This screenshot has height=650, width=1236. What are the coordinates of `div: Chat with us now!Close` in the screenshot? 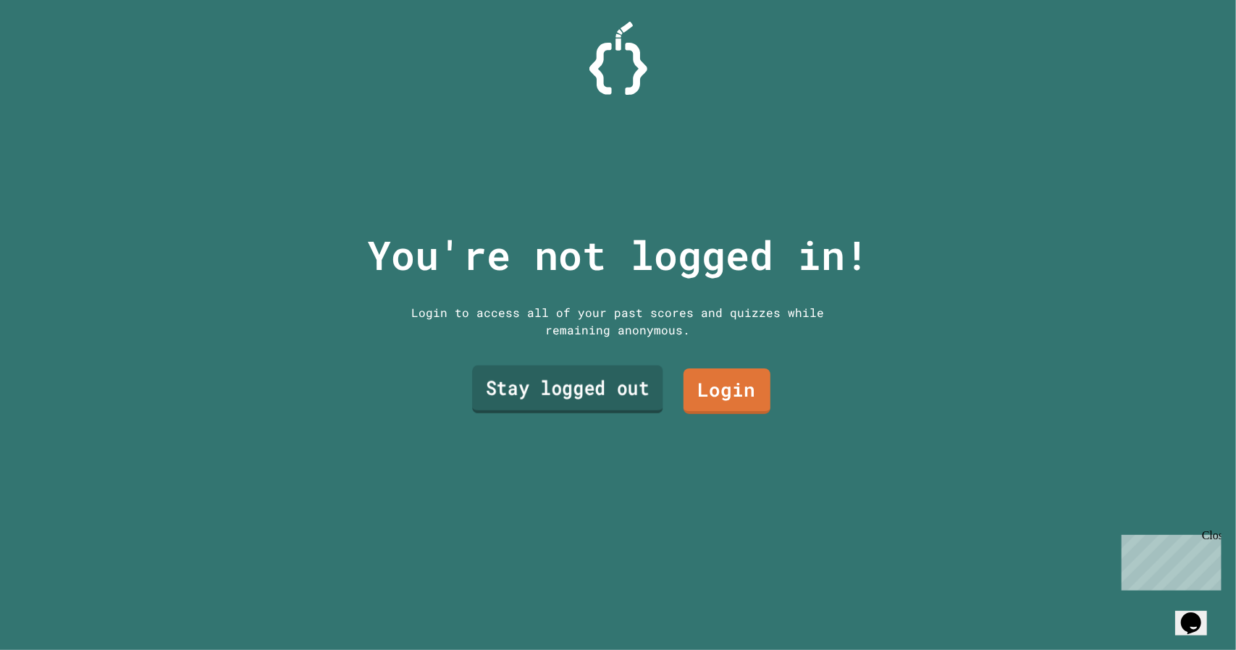 It's located at (53, 48).